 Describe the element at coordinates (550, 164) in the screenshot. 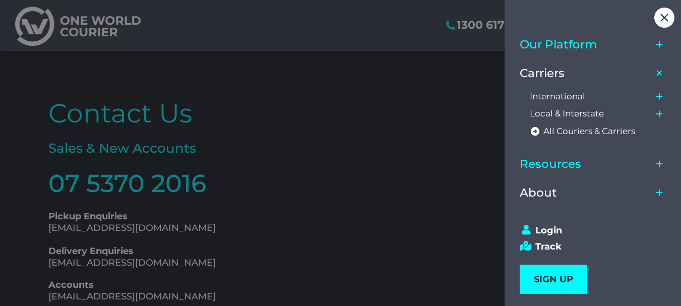

I see `span: Resources` at that location.